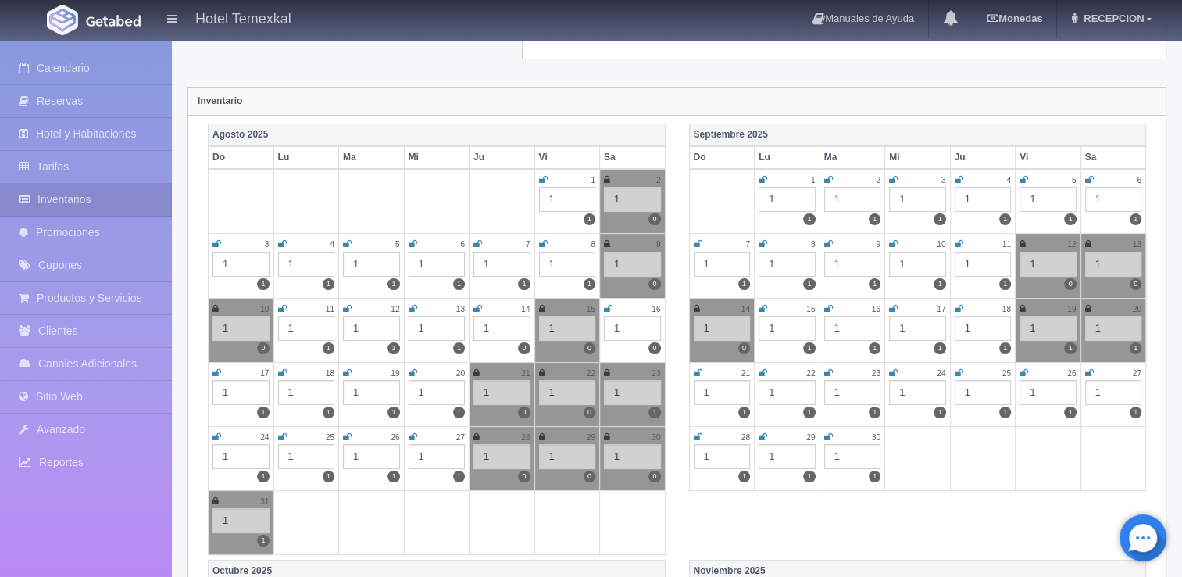  What do you see at coordinates (656, 437) in the screenshot?
I see `small: 30` at bounding box center [656, 437].